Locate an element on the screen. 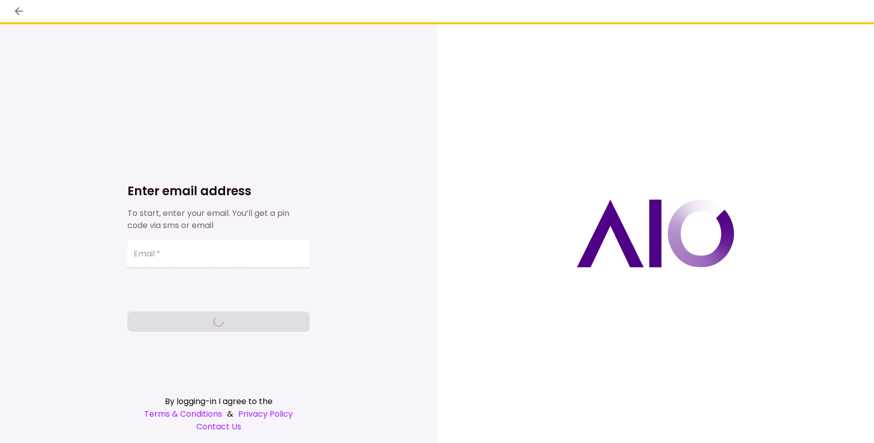 This screenshot has height=443, width=874. button: back is located at coordinates (19, 11).